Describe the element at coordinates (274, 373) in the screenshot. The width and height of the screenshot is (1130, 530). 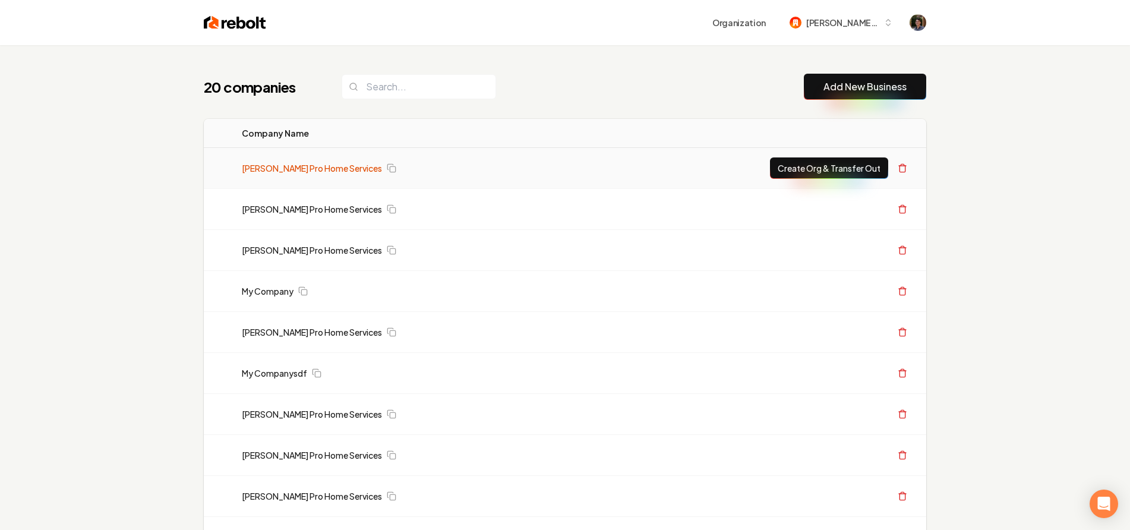
I see `a: My Companysdf` at that location.